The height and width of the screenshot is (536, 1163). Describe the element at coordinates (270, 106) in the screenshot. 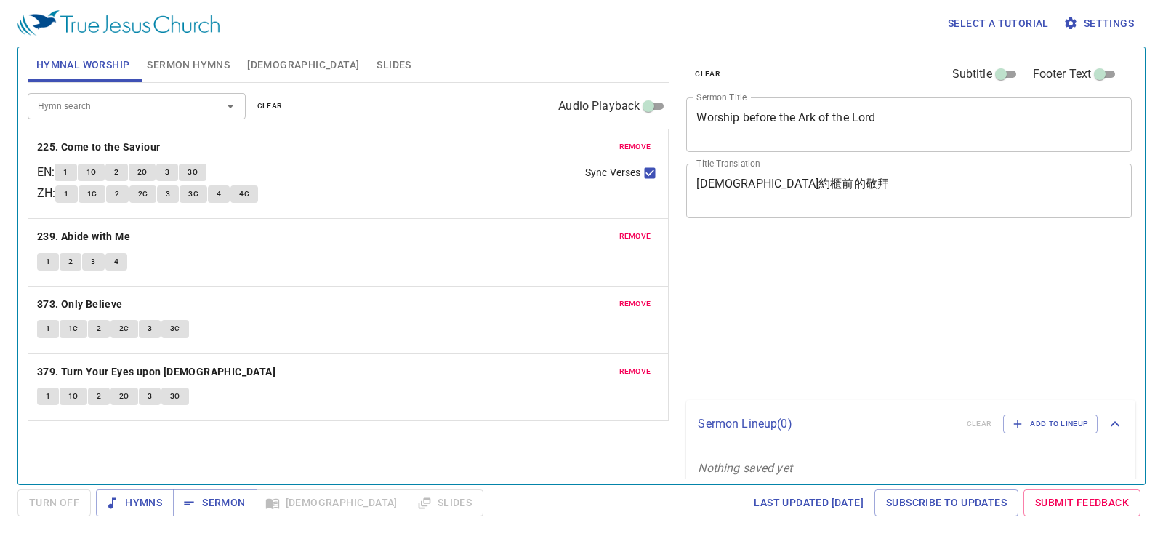

I see `span: clear` at that location.